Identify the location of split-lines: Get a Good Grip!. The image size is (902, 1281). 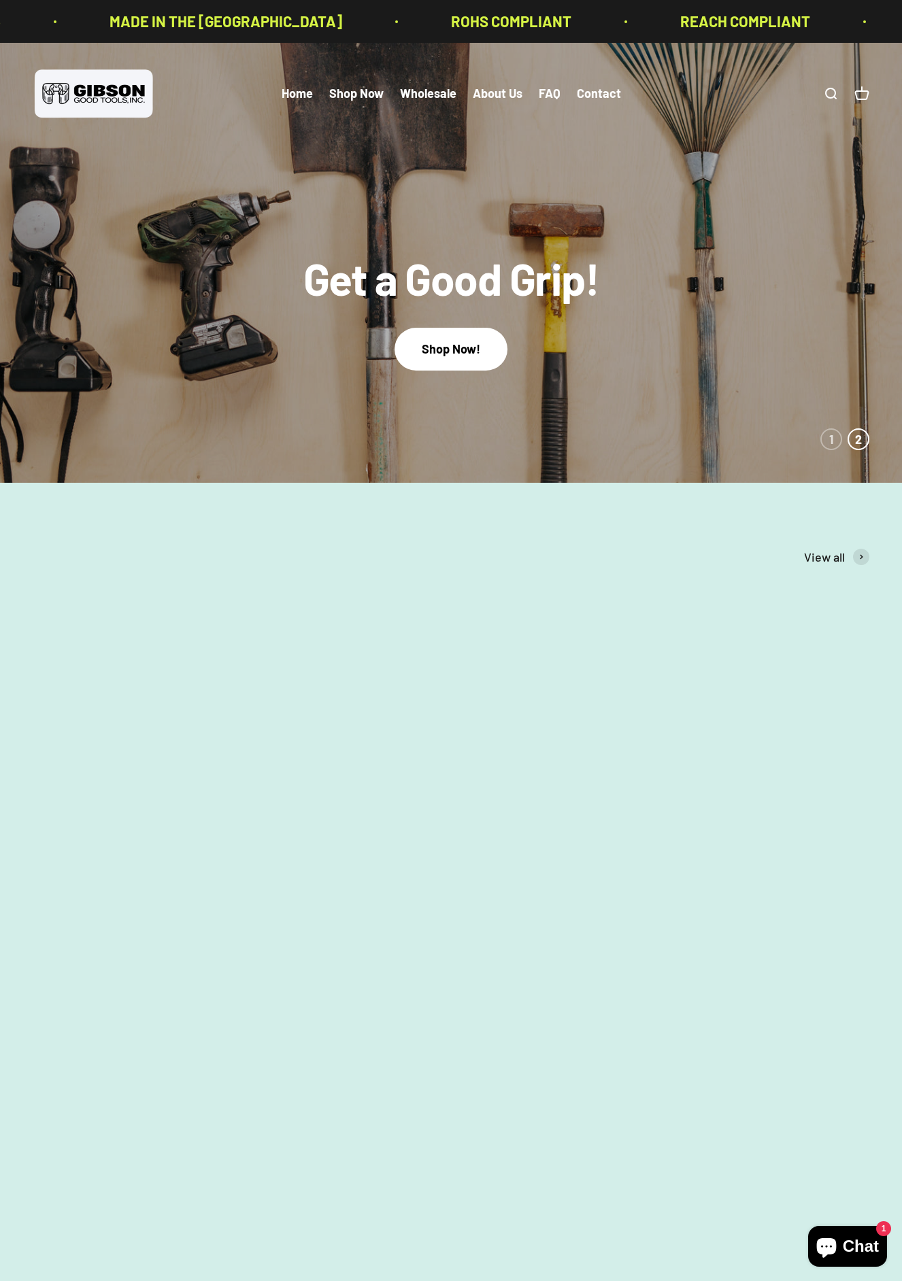
(451, 278).